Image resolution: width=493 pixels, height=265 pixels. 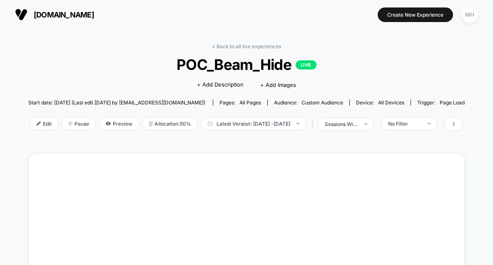 What do you see at coordinates (470, 15) in the screenshot?
I see `button: MH` at bounding box center [470, 15].